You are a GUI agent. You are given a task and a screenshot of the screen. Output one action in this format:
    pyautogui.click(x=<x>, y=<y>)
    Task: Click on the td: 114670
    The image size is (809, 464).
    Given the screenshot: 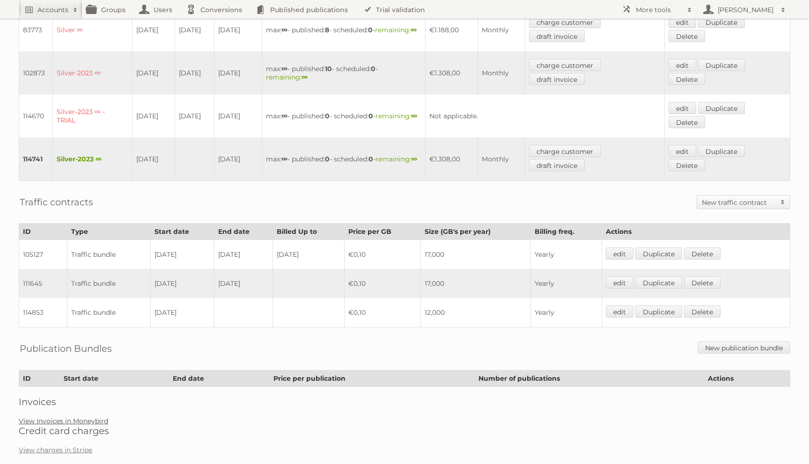 What is the action you would take?
    pyautogui.click(x=36, y=116)
    